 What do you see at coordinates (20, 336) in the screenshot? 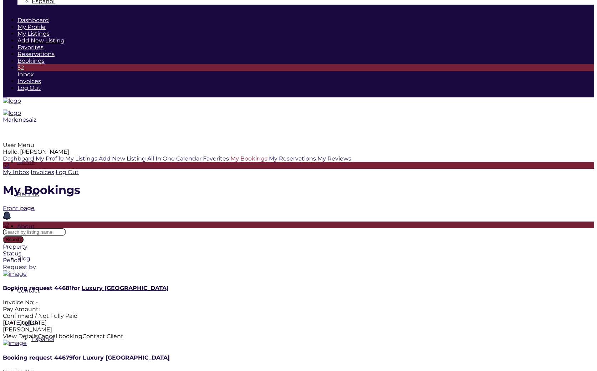
I see `span: View Details` at bounding box center [20, 336].